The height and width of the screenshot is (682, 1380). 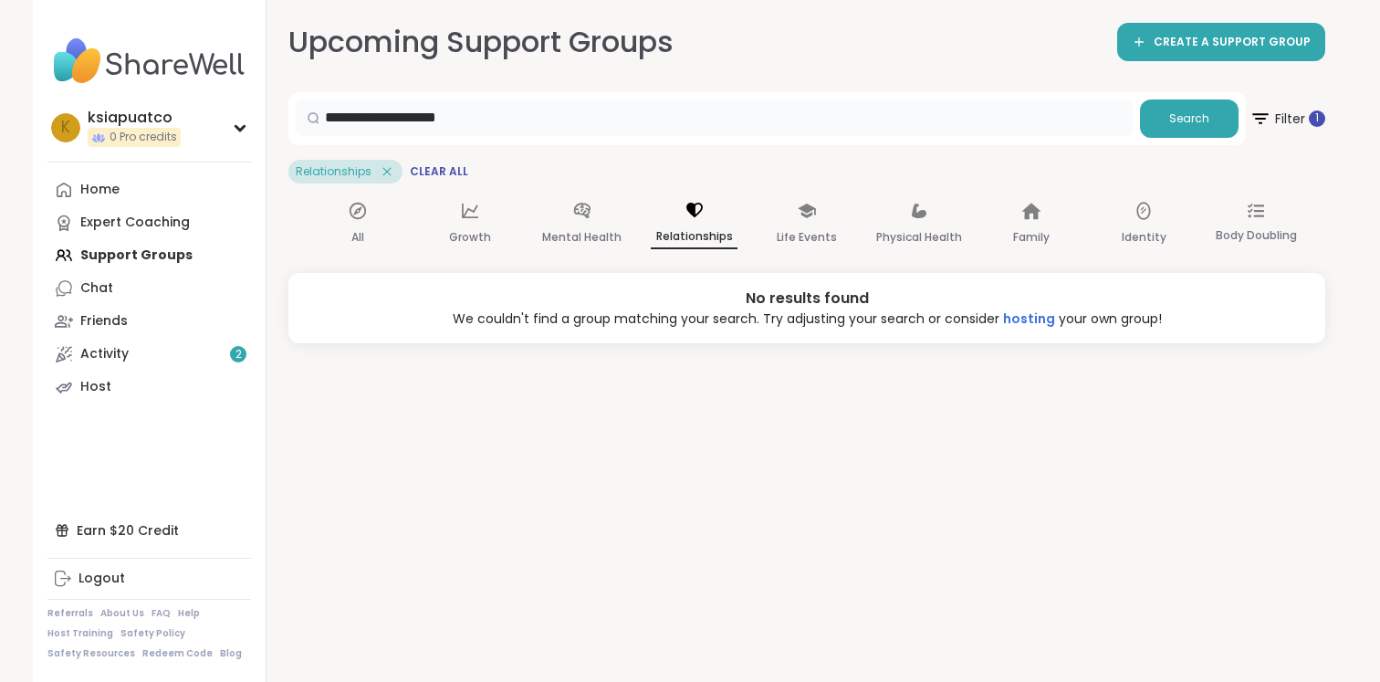 What do you see at coordinates (481, 42) in the screenshot?
I see `h2: Upcoming Support Groups` at bounding box center [481, 42].